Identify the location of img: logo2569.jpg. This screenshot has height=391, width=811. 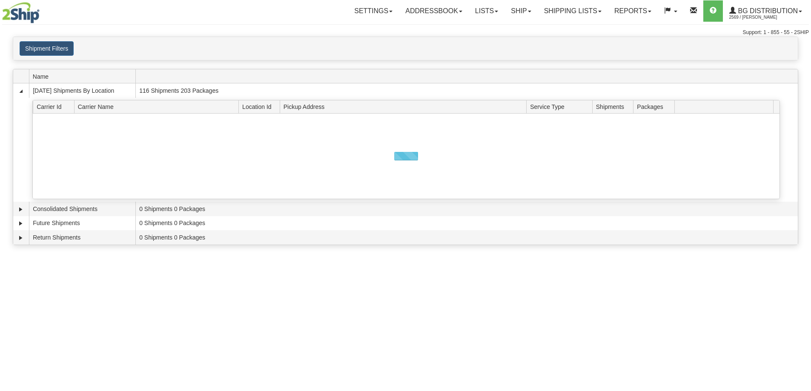
(21, 13).